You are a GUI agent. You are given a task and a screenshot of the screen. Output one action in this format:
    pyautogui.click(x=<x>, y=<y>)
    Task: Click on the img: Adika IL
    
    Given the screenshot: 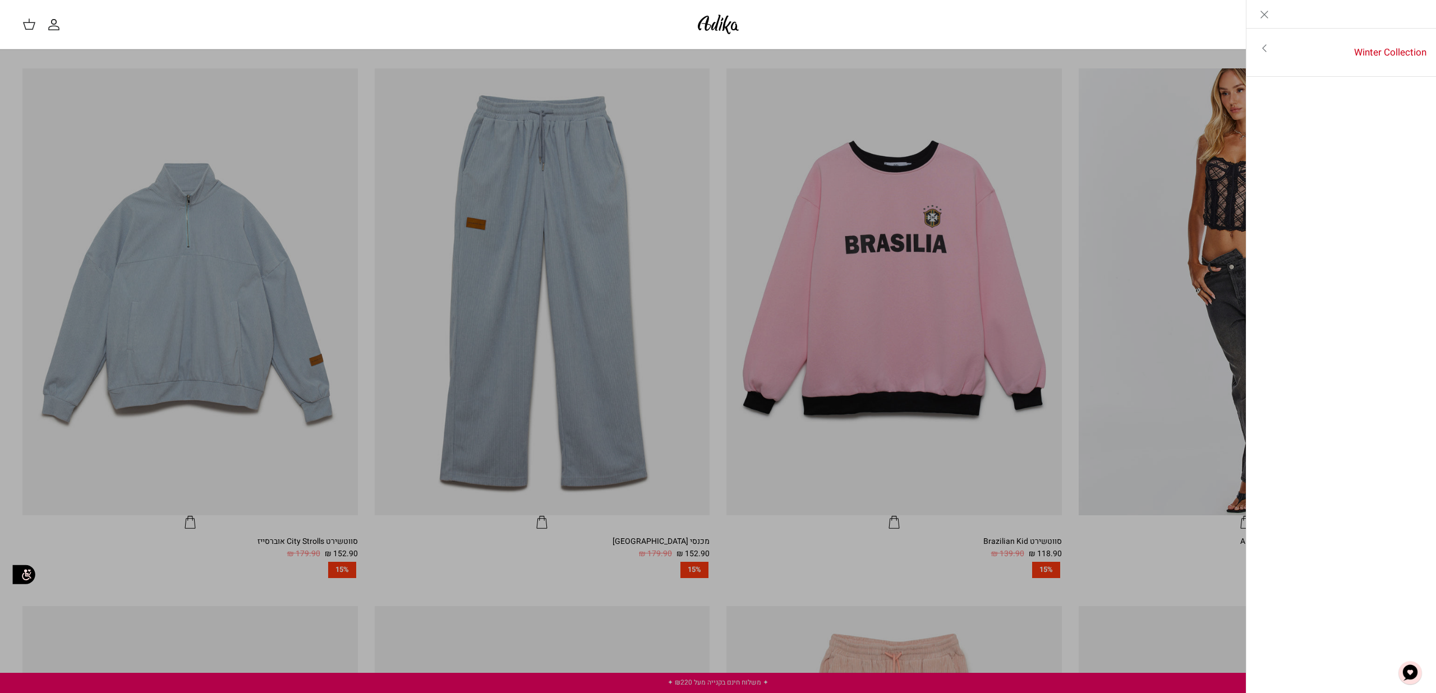 What is the action you would take?
    pyautogui.click(x=718, y=24)
    